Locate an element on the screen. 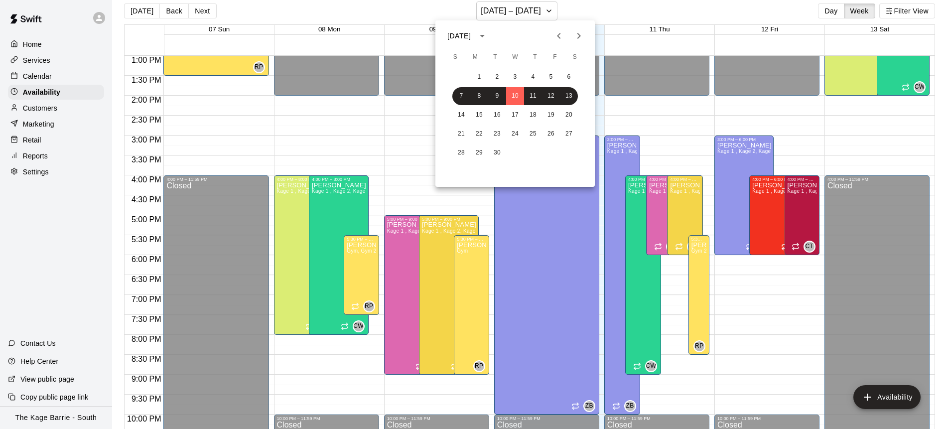 This screenshot has width=947, height=429. button: 30 is located at coordinates (497, 153).